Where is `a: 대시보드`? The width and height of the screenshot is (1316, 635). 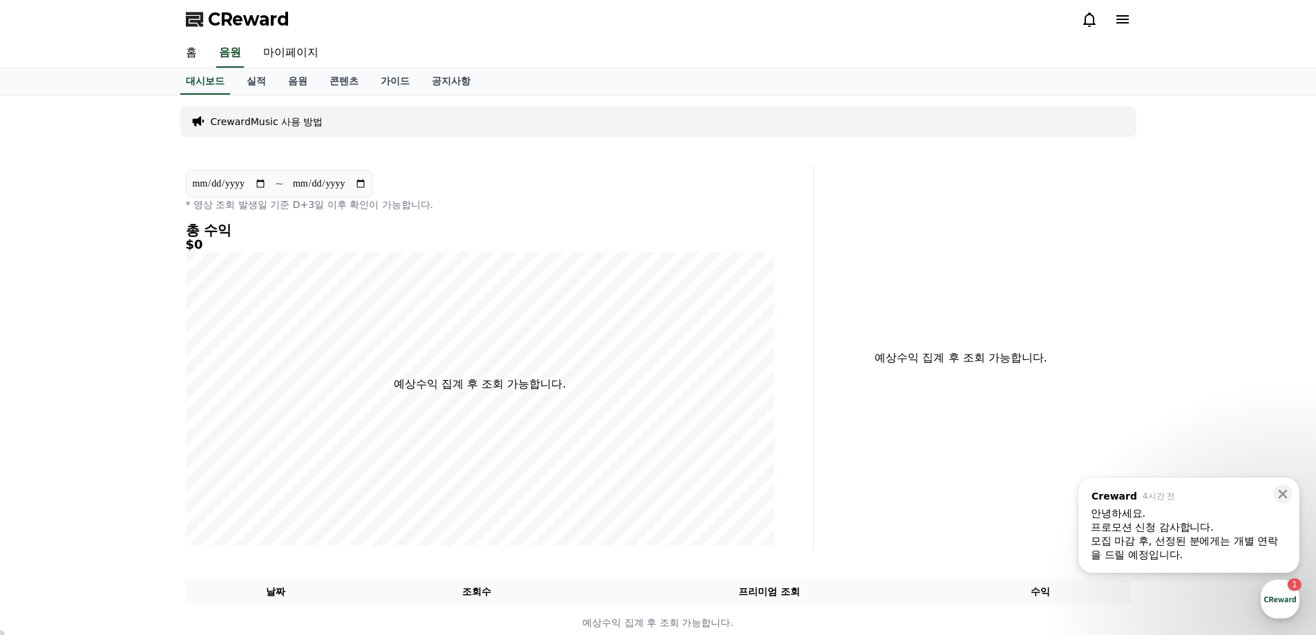
a: 대시보드 is located at coordinates (205, 82).